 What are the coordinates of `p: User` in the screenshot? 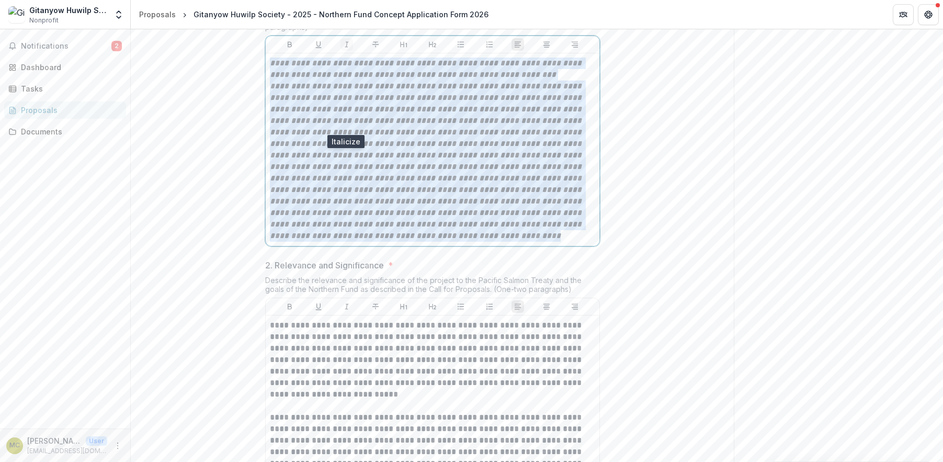 It's located at (96, 441).